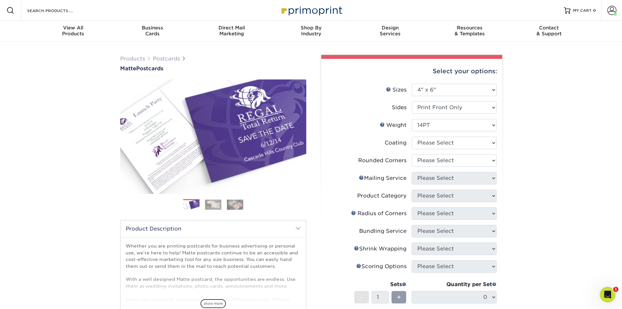 The width and height of the screenshot is (622, 309). What do you see at coordinates (311, 31) in the screenshot?
I see `a: Shop ByIndustry` at bounding box center [311, 31].